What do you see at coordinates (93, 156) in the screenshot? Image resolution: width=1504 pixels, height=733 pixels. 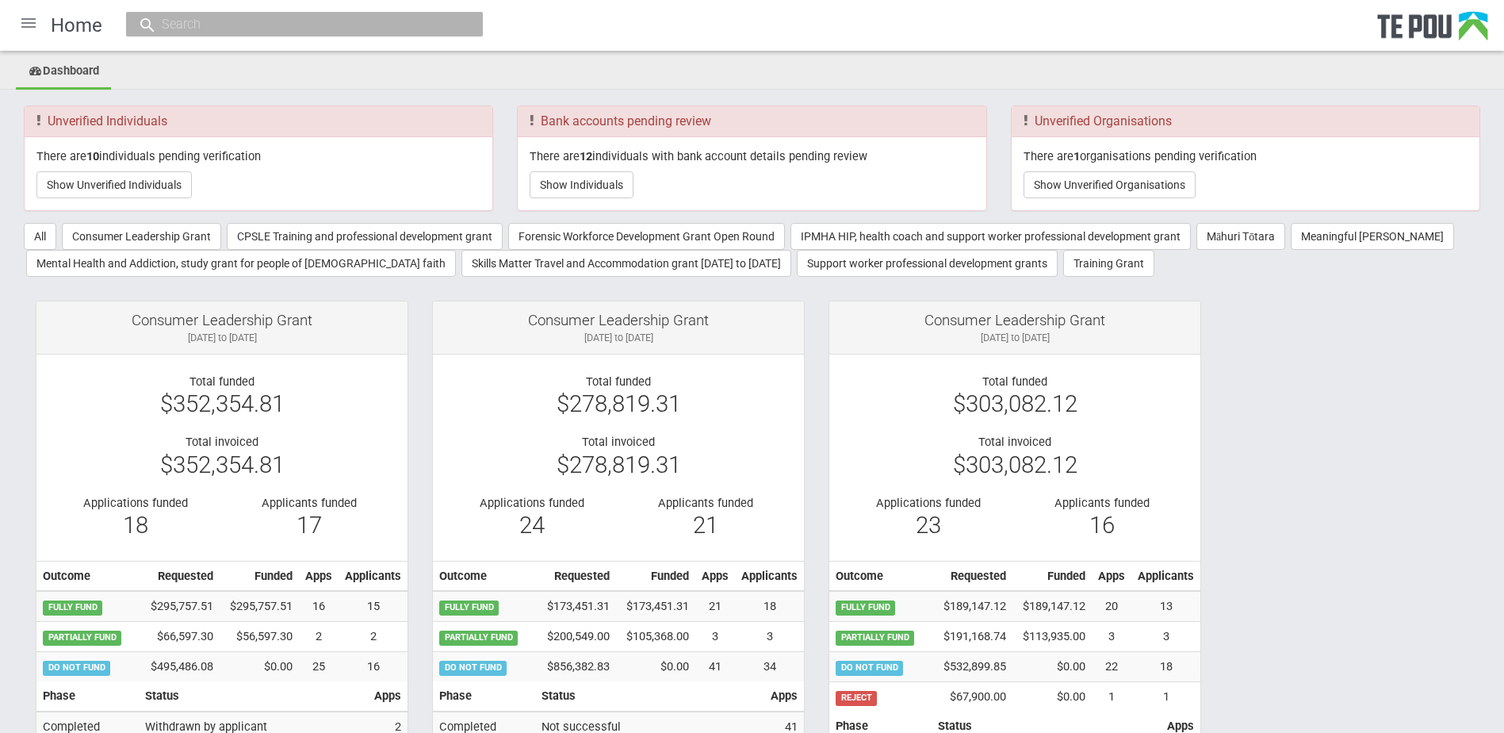 I see `b: 10` at bounding box center [93, 156].